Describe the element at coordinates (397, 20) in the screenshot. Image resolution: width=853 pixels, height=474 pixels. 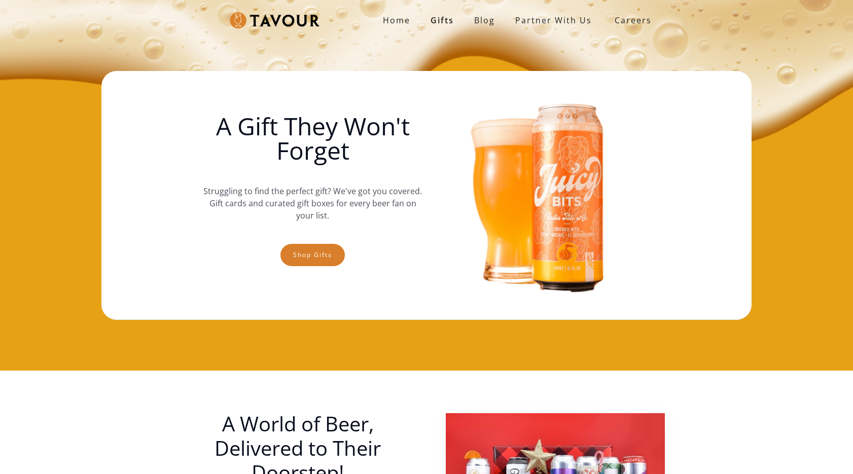
I see `strong: Home` at that location.